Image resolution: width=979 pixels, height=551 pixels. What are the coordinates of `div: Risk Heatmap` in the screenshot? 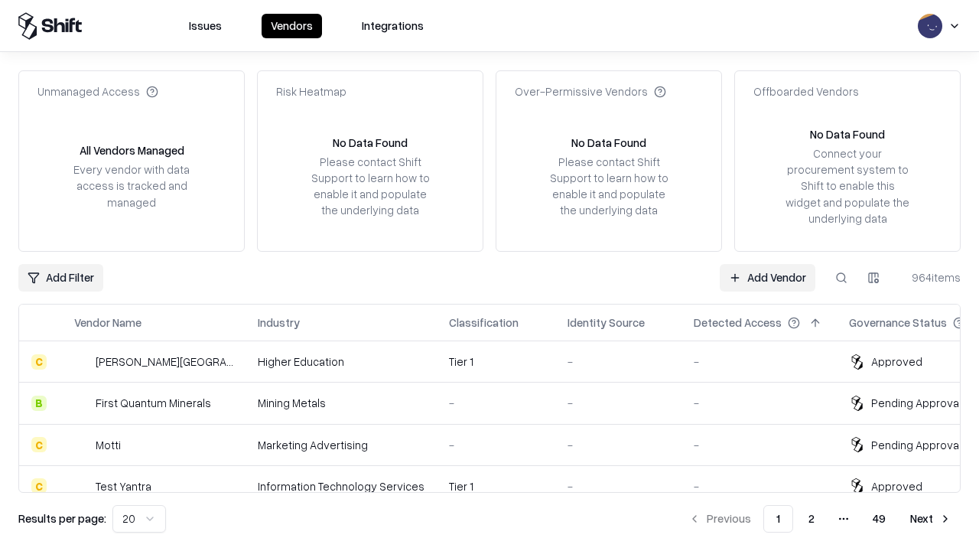 It's located at (311, 91).